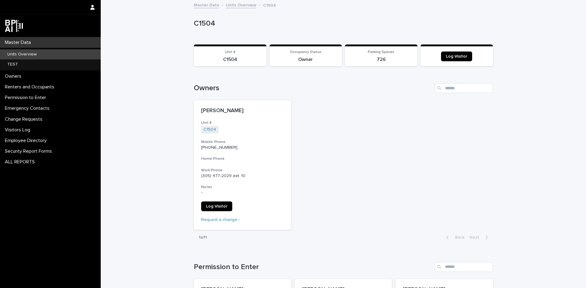  What do you see at coordinates (305, 52) in the screenshot?
I see `span: Occupancy Status` at bounding box center [305, 52].